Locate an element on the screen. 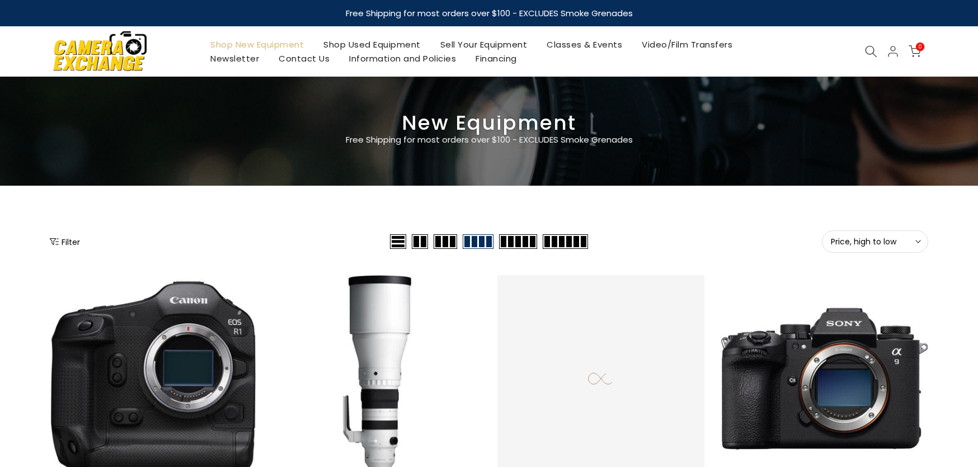  a: Shop Used Equipment is located at coordinates (372, 44).